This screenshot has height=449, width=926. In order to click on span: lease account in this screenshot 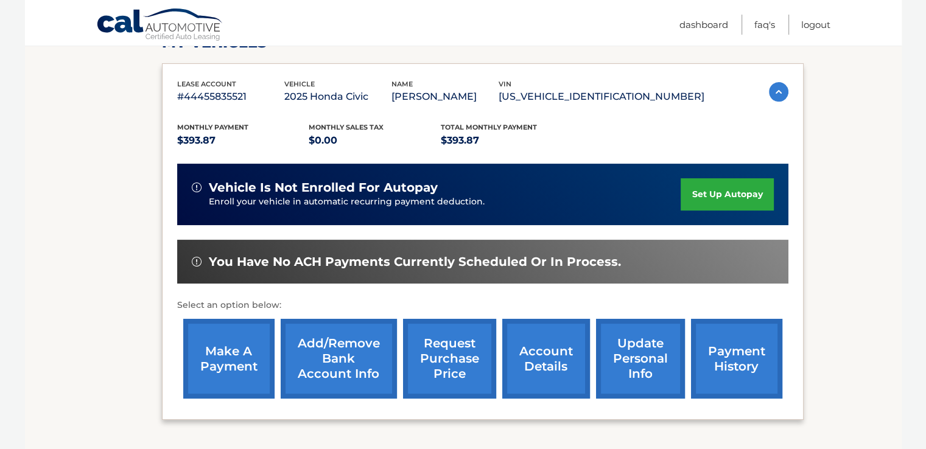, I will do `click(206, 84)`.